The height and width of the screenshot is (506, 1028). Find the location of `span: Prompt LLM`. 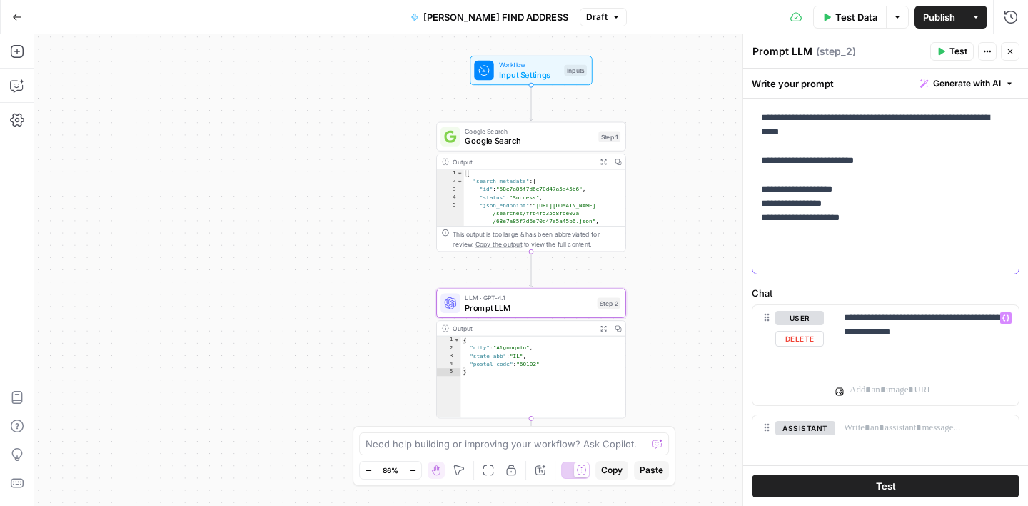

span: Prompt LLM is located at coordinates (528, 307).